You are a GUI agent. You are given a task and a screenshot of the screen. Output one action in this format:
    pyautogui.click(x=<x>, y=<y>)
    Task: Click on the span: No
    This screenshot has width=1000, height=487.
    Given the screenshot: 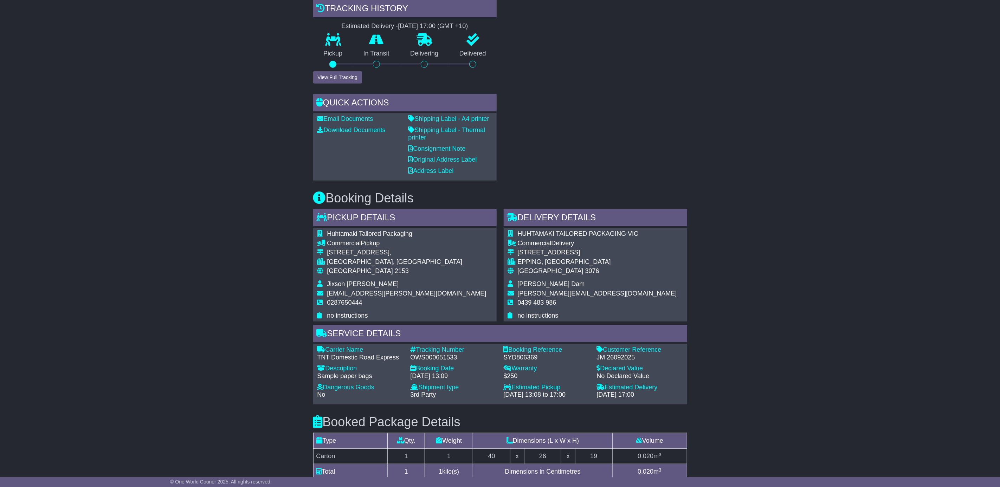 What is the action you would take?
    pyautogui.click(x=321, y=395)
    